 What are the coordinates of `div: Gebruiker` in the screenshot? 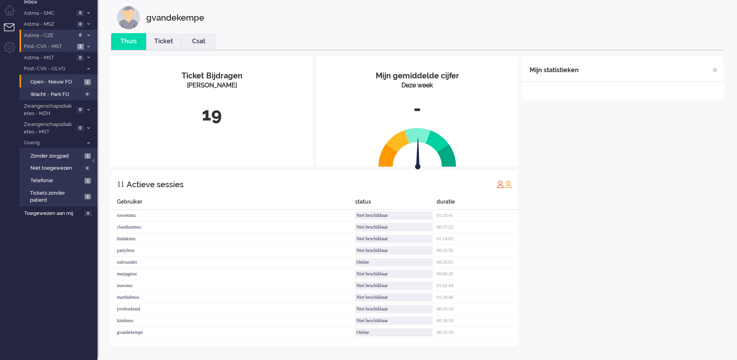 It's located at (233, 204).